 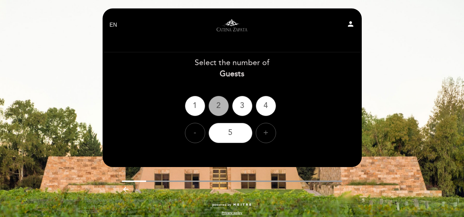 What do you see at coordinates (232, 69) in the screenshot?
I see `div: Select the number of` at bounding box center [232, 69].